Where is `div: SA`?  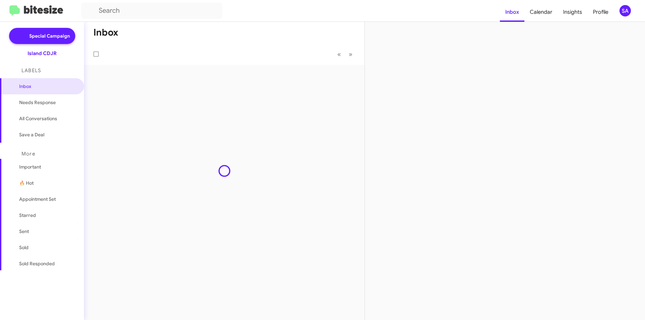 div: SA is located at coordinates (625, 11).